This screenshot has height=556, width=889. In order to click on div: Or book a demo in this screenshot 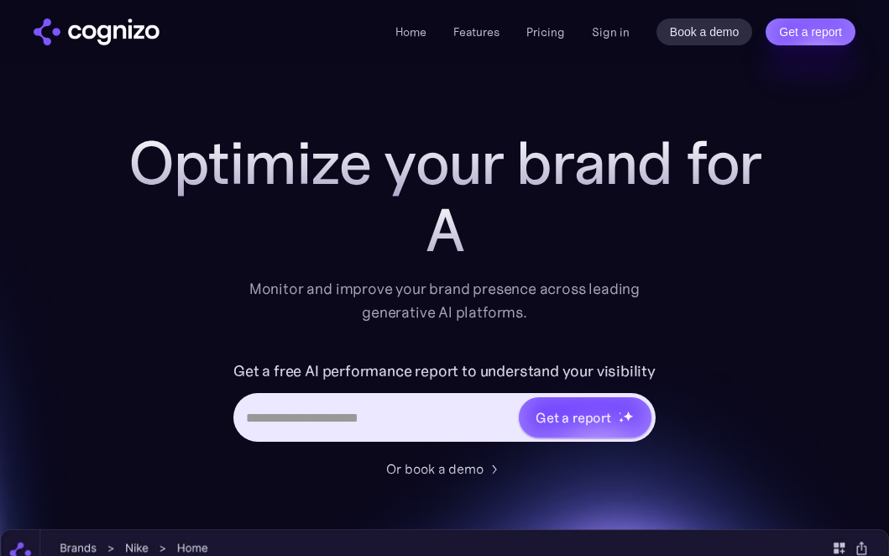, I will do `click(435, 468)`.